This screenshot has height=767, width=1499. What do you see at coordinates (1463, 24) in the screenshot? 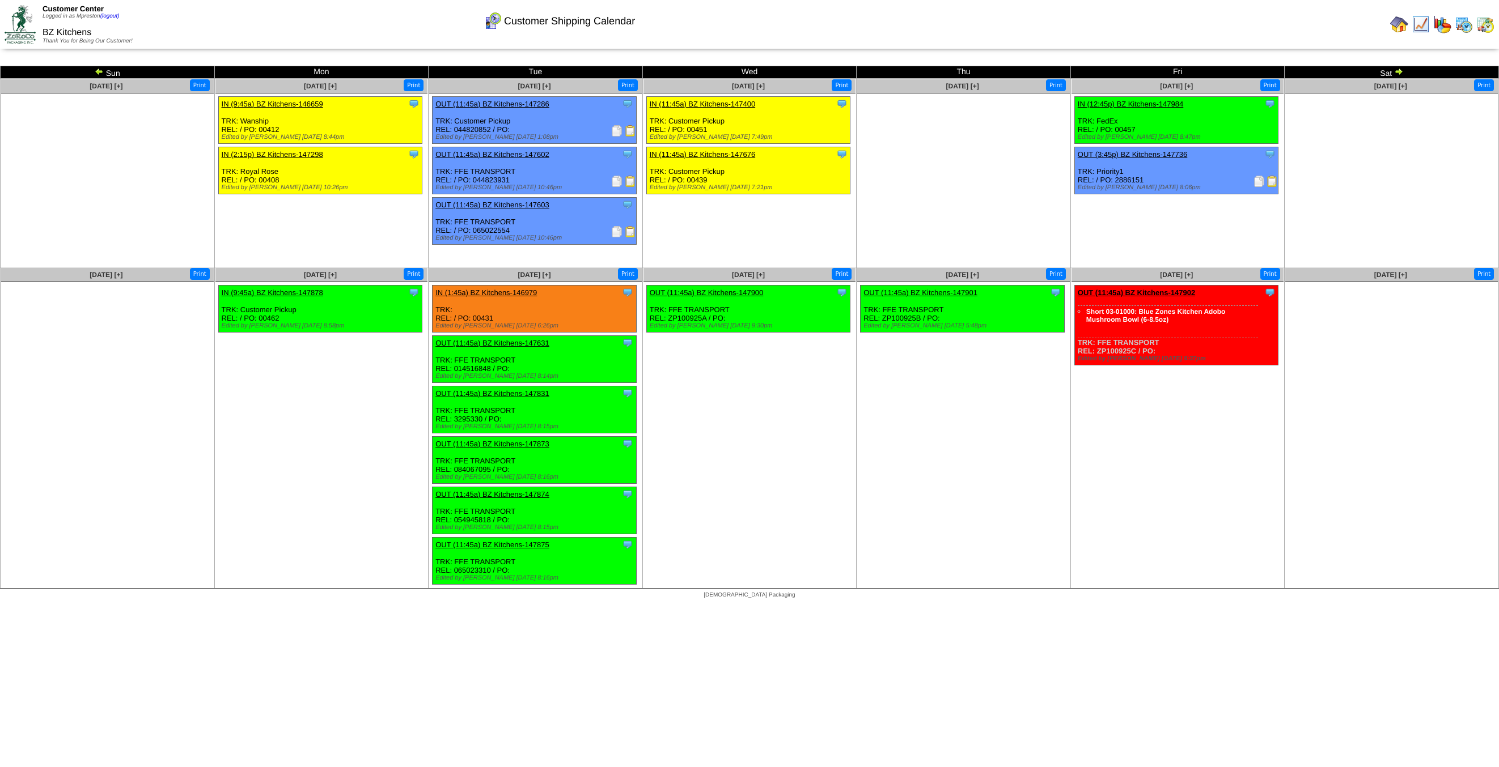
I see `img: calendarprod.gif` at bounding box center [1463, 24].